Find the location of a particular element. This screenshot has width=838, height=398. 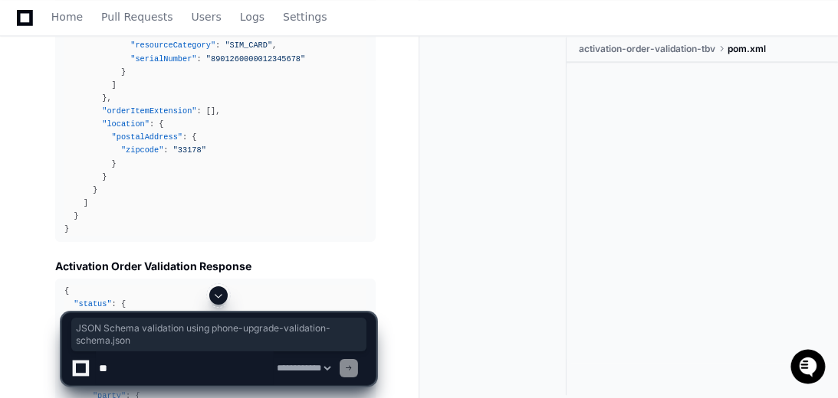

button: Start new chat is located at coordinates (270, 127).